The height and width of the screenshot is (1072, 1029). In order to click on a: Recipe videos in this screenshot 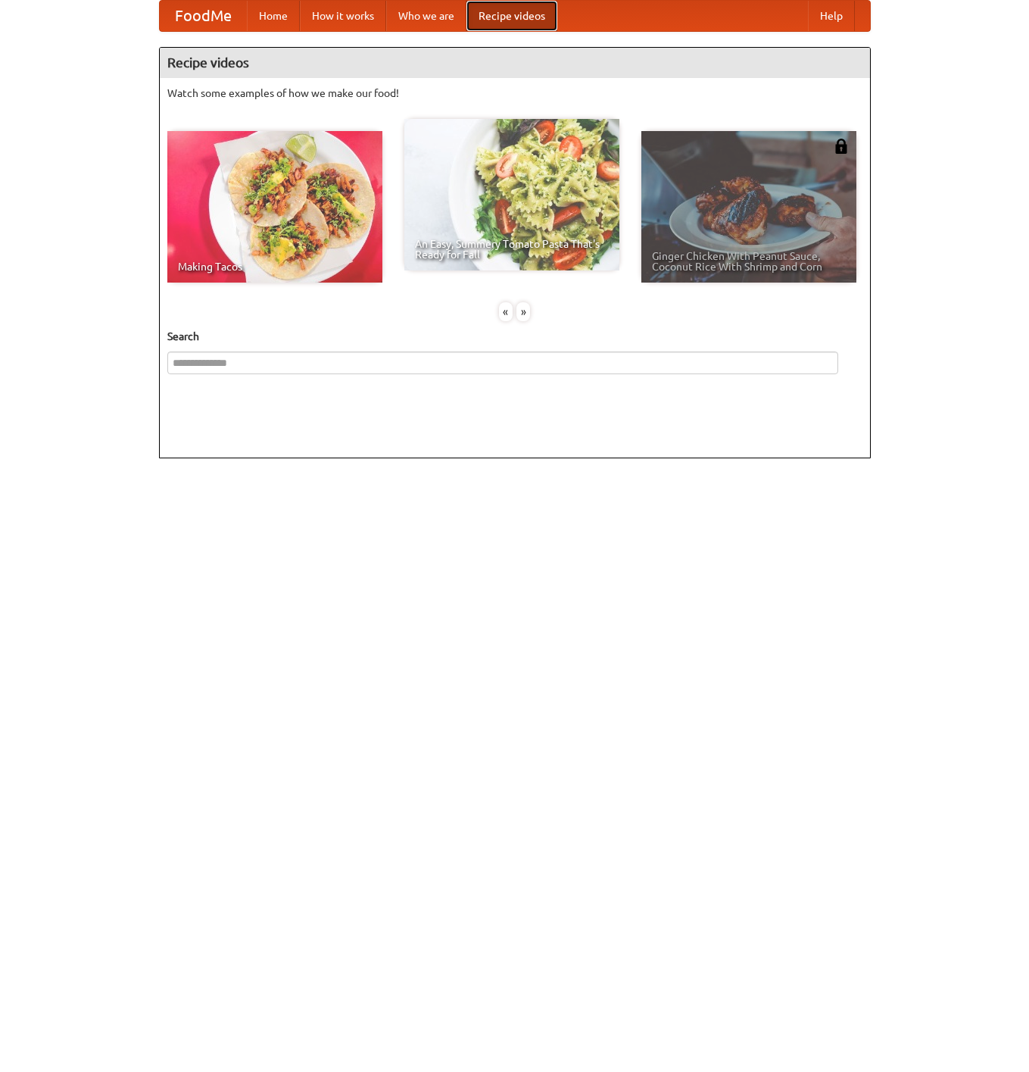, I will do `click(512, 16)`.